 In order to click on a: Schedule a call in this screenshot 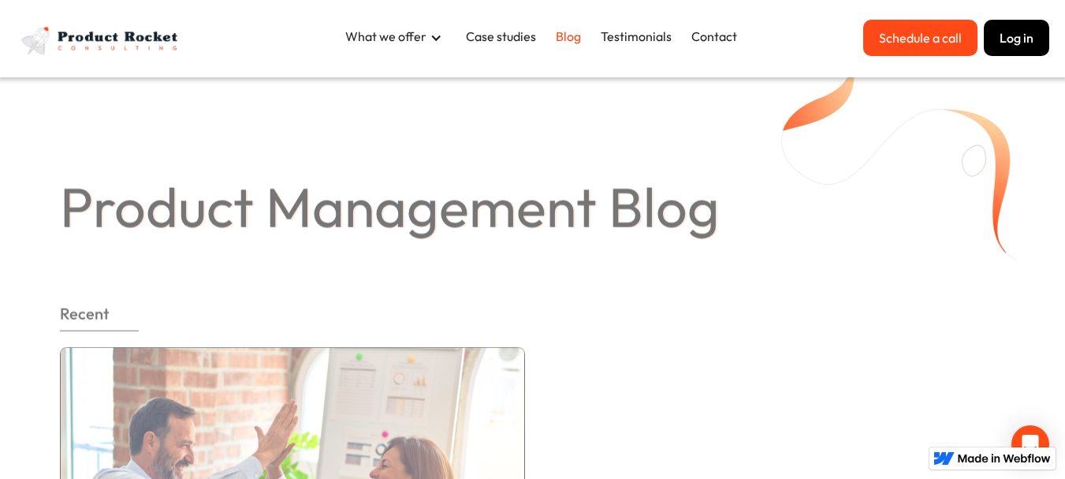, I will do `click(920, 38)`.